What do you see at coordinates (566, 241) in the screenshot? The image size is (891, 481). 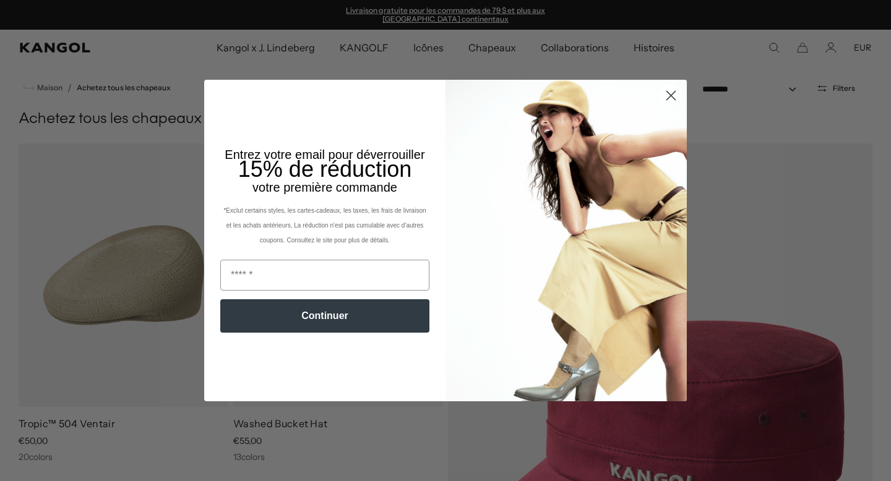 I see `img: 93be19ad-e773-4382-80b9-c9d740c9197f.jpeg` at bounding box center [566, 241].